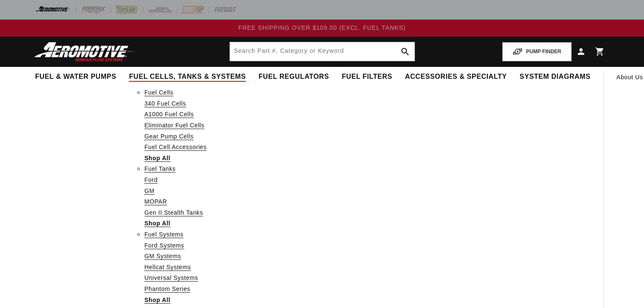 The height and width of the screenshot is (308, 644). What do you see at coordinates (164, 234) in the screenshot?
I see `a: Fuel Systems` at bounding box center [164, 234].